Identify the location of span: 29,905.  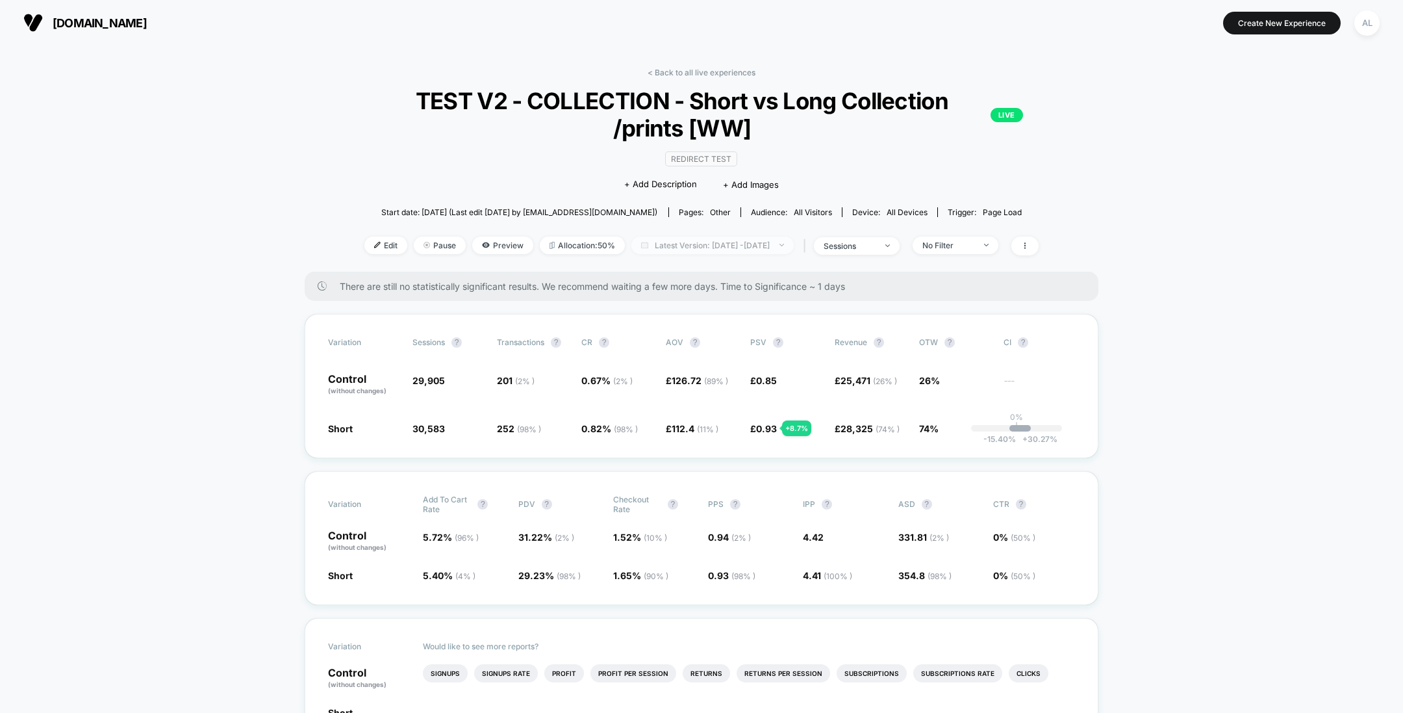
(429, 380).